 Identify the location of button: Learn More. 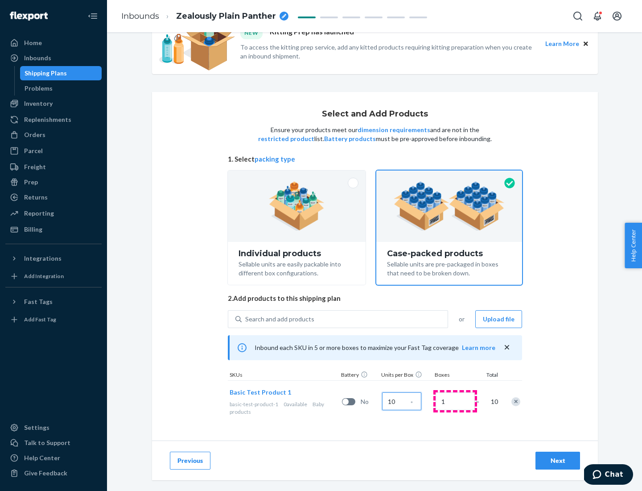
(562, 44).